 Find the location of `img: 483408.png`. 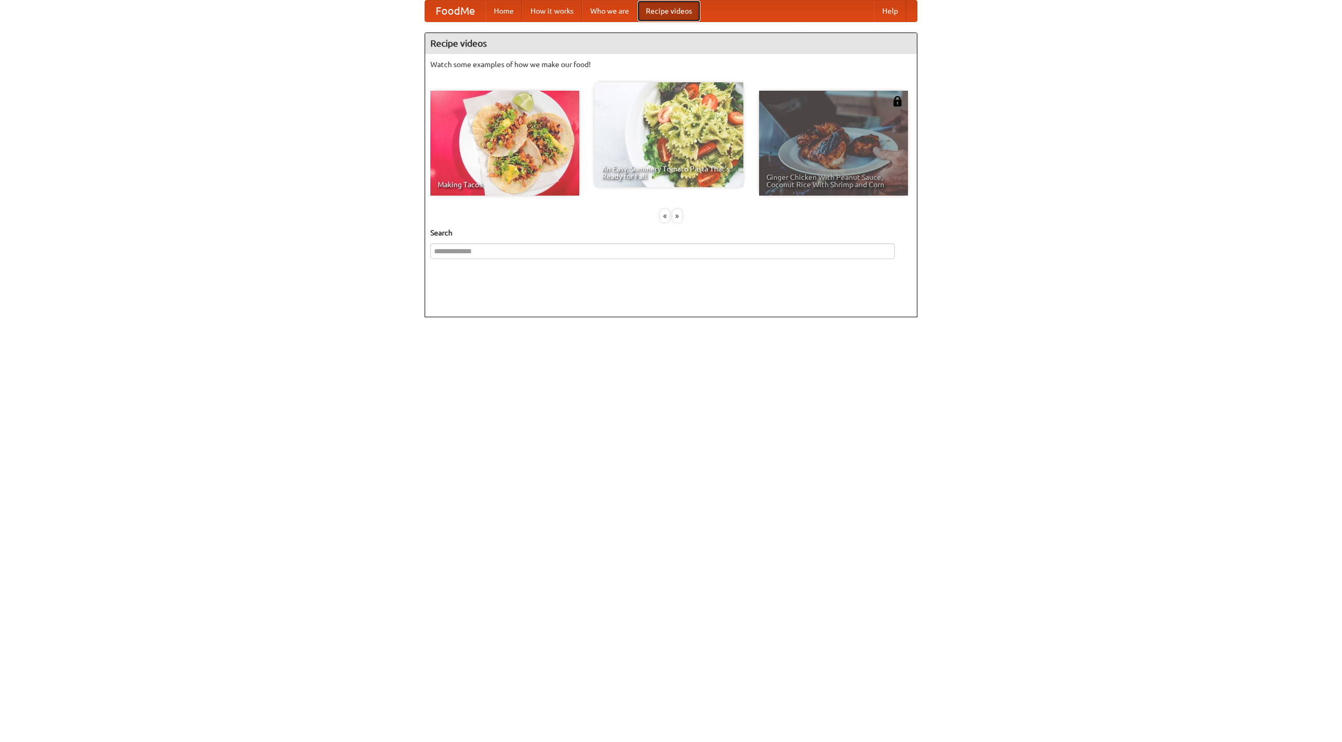

img: 483408.png is located at coordinates (898, 101).